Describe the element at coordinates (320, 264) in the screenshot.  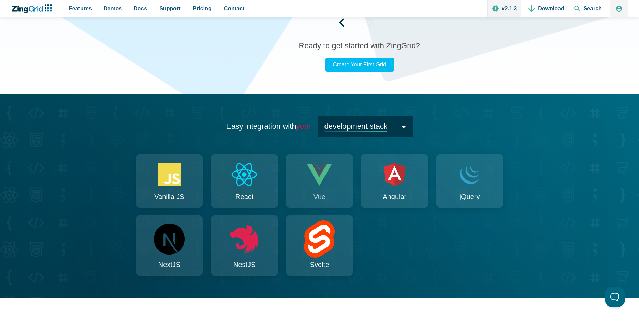
I see `span: Svelte` at that location.